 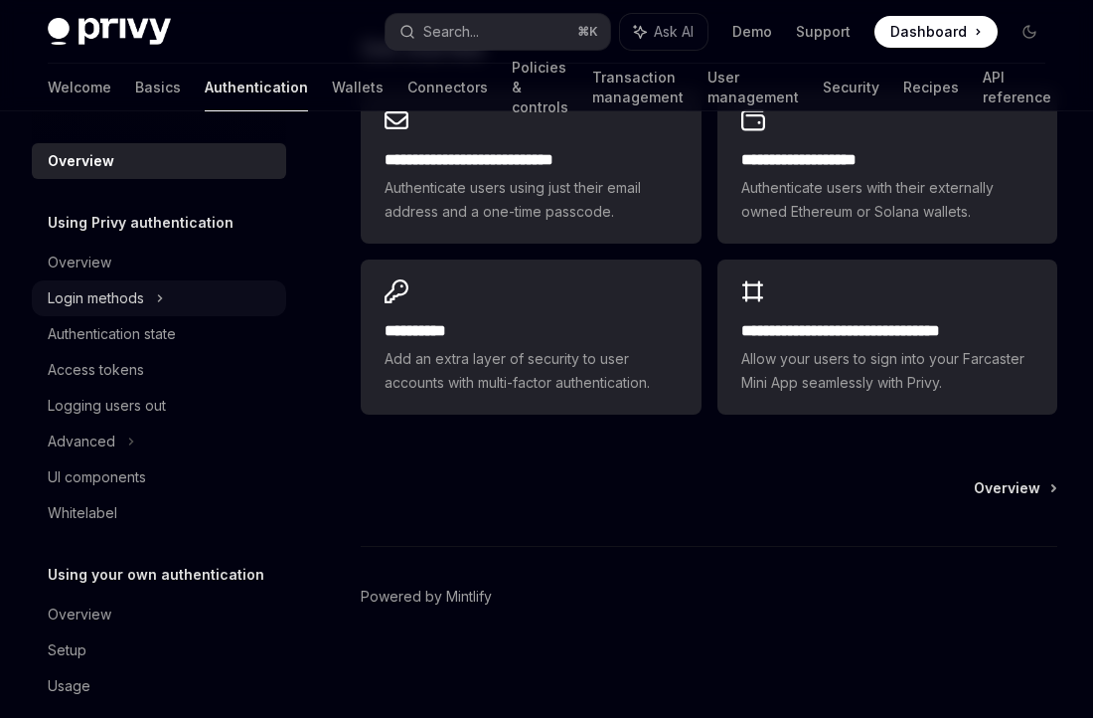 I want to click on h5: Using Privy authentication, so click(x=140, y=223).